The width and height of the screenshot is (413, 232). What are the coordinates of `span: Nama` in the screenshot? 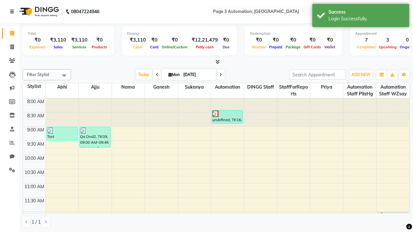 It's located at (128, 87).